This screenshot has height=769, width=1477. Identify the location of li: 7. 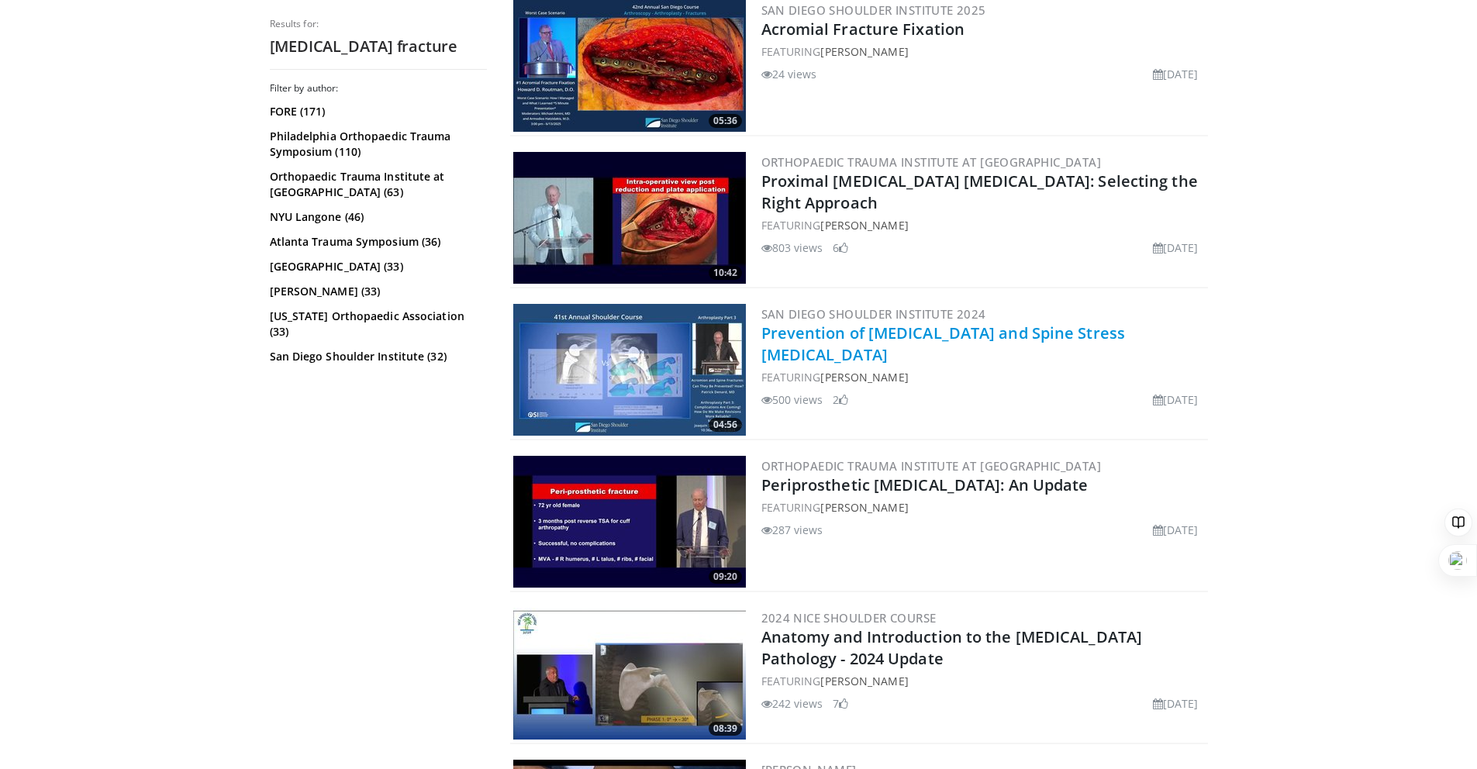
(841, 703).